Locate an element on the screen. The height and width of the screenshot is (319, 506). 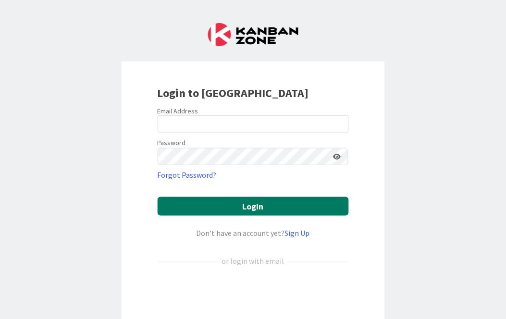
a: Forgot Password? is located at coordinates (187, 175).